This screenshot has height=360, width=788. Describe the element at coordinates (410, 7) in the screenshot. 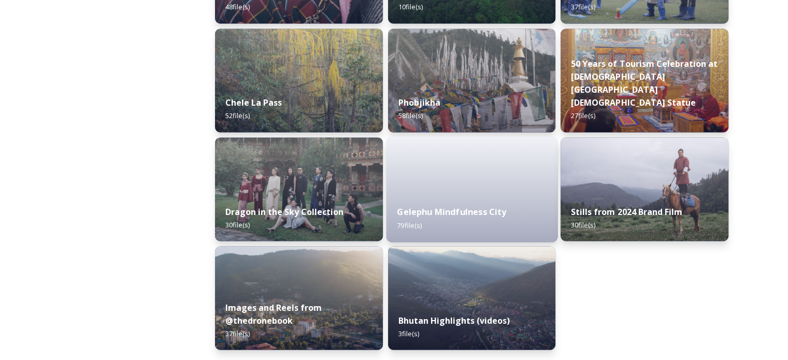

I see `span: 10 file(s)` at that location.